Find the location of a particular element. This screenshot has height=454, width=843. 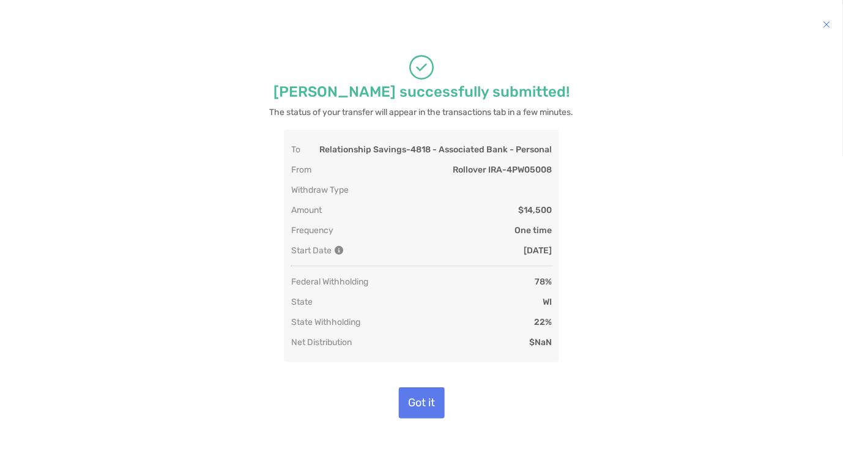

p: Net Distribution is located at coordinates (321, 342).